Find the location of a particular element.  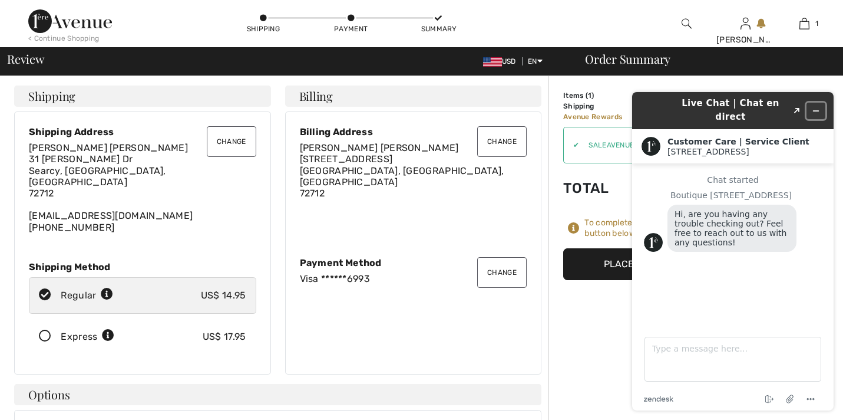

button: Popout is located at coordinates (174, 28).